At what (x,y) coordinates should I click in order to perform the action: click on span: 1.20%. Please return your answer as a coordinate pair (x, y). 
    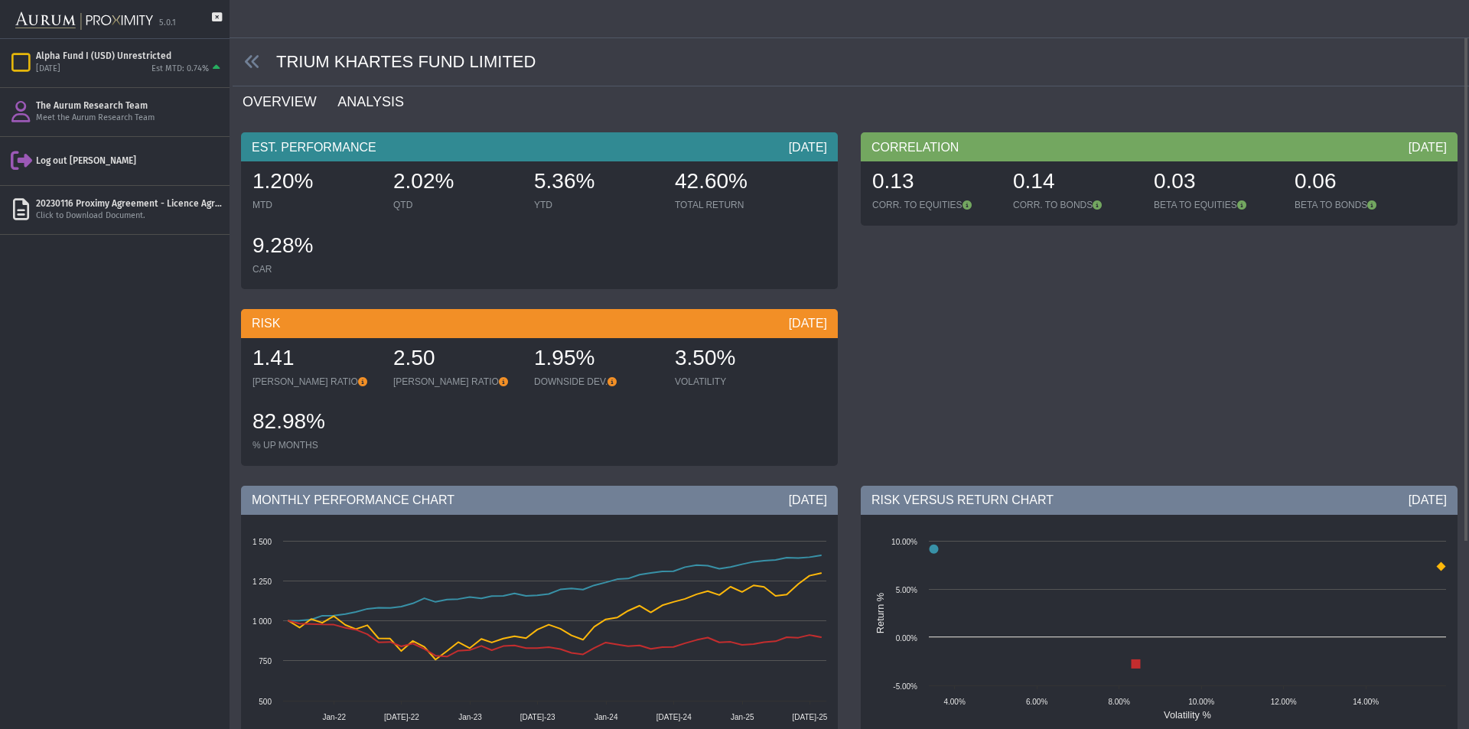
    Looking at the image, I should click on (282, 181).